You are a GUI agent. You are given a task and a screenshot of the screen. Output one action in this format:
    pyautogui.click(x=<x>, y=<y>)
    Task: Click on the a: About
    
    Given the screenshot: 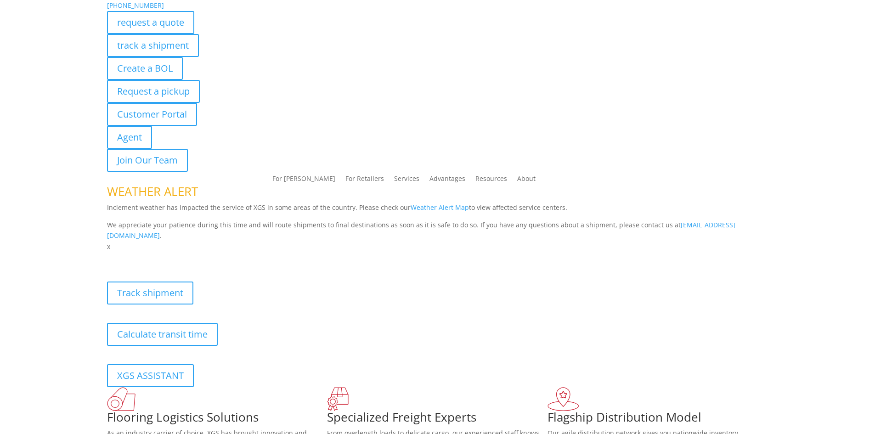 What is the action you would take?
    pyautogui.click(x=527, y=181)
    